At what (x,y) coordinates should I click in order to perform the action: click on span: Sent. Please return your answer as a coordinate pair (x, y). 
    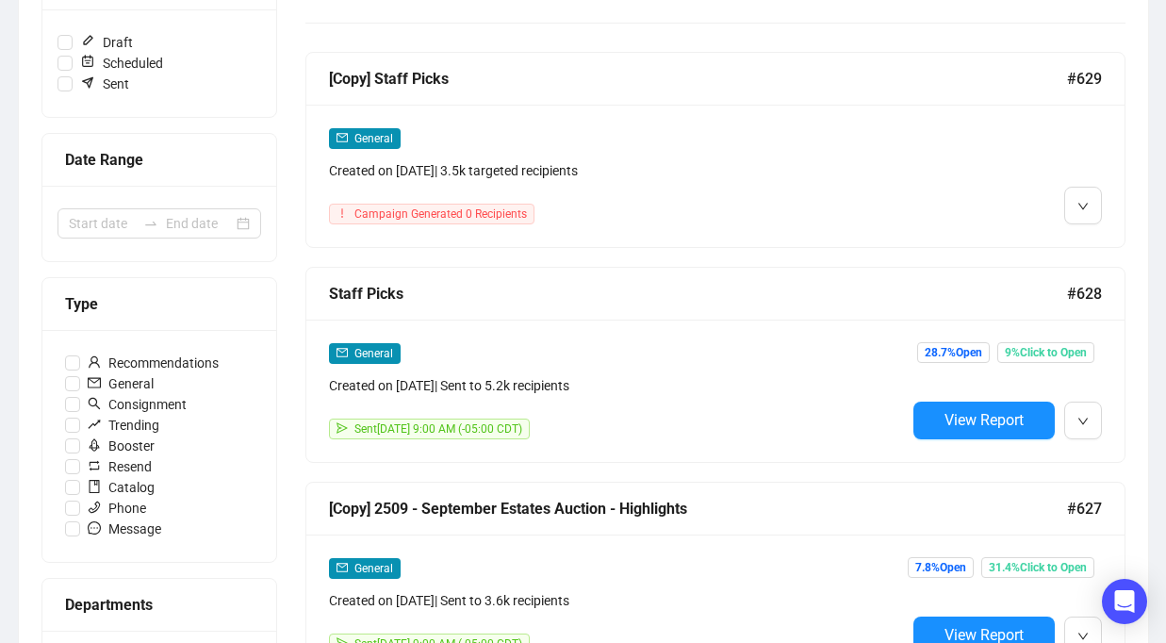
    Looking at the image, I should click on (105, 84).